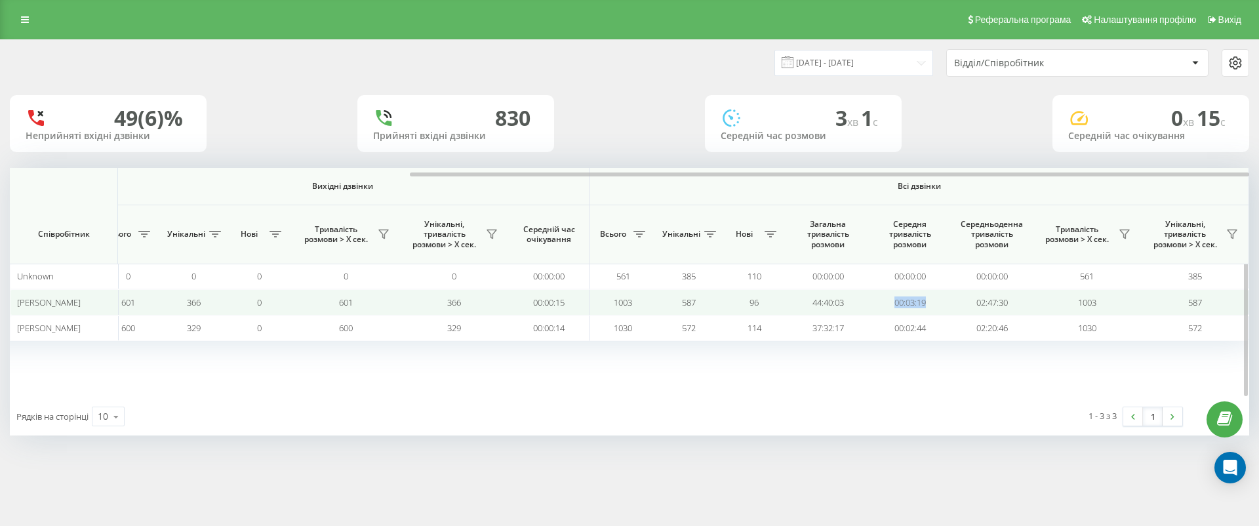  I want to click on span: Налаштування профілю, so click(1145, 20).